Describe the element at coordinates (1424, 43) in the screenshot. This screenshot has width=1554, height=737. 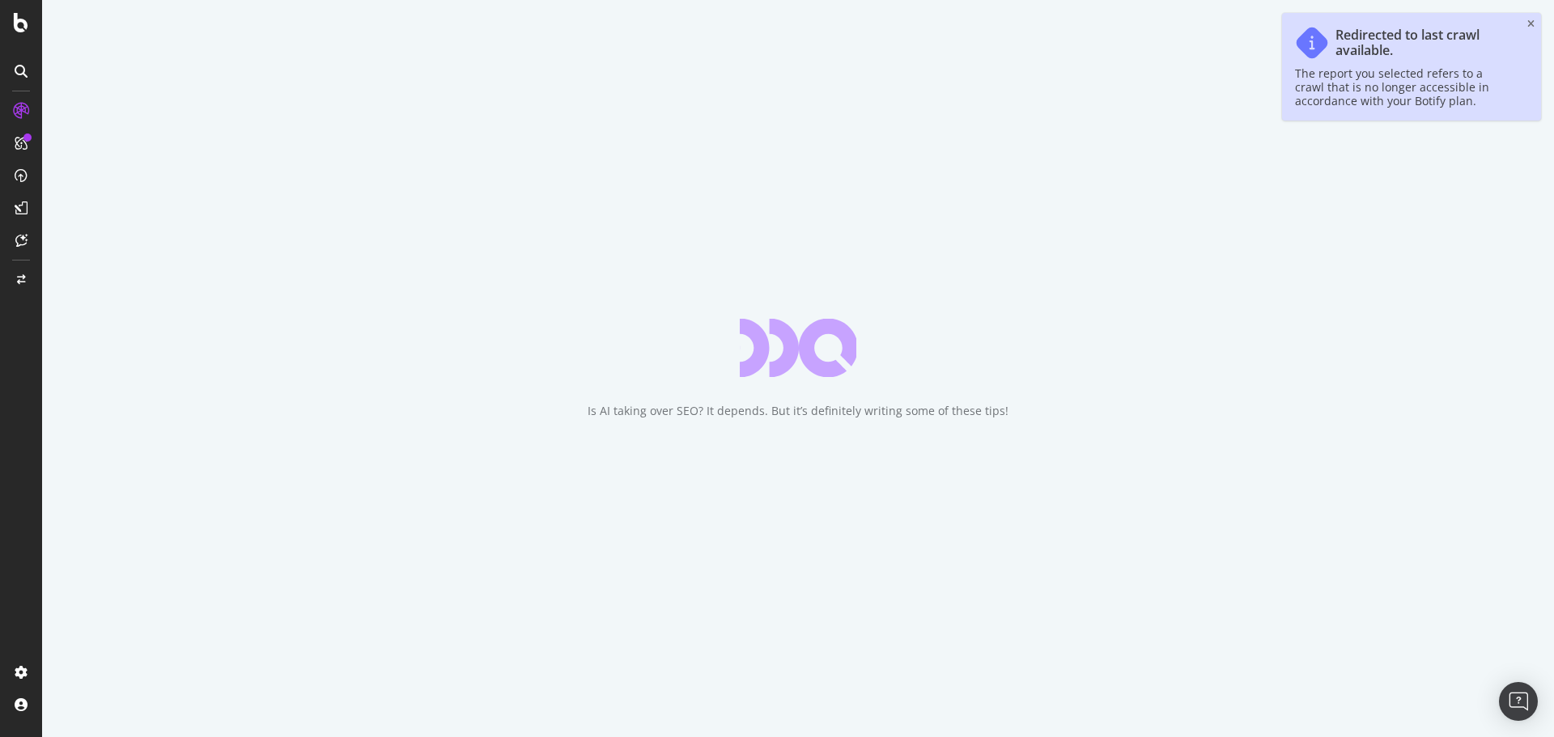
I see `div: Redirected to last crawl available.` at that location.